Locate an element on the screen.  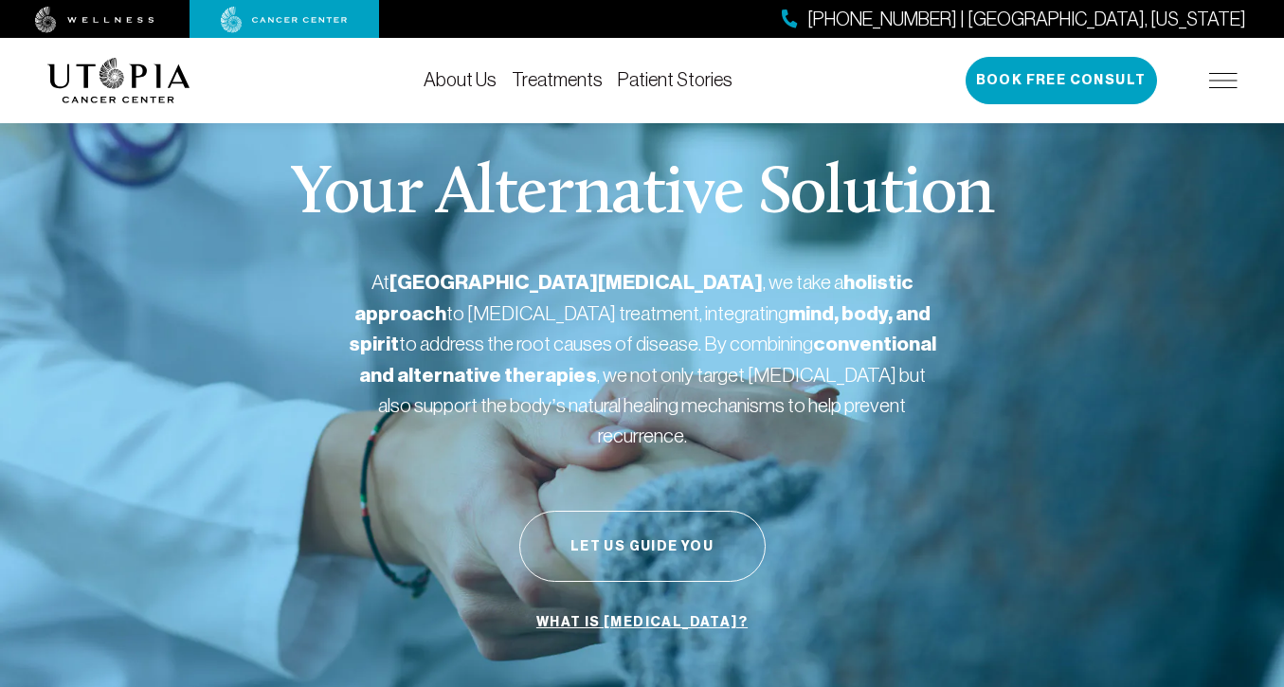
a: Treatments is located at coordinates (557, 80).